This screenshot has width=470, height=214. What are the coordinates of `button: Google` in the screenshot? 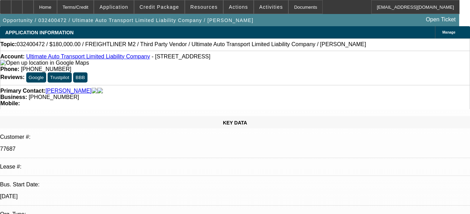 It's located at (36, 77).